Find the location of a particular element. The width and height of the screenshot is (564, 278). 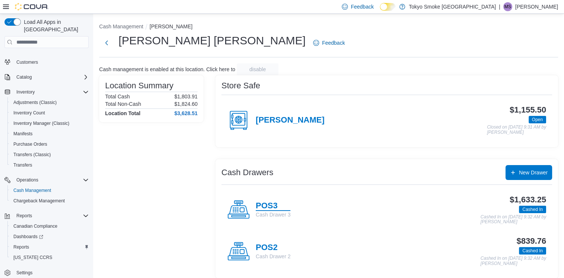

span: Open is located at coordinates (537, 120).